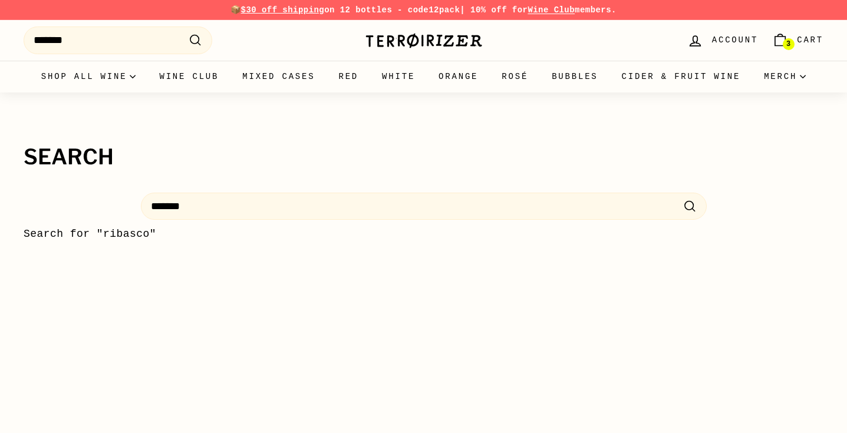 Image resolution: width=847 pixels, height=433 pixels. What do you see at coordinates (809, 40) in the screenshot?
I see `span: Cart` at bounding box center [809, 40].